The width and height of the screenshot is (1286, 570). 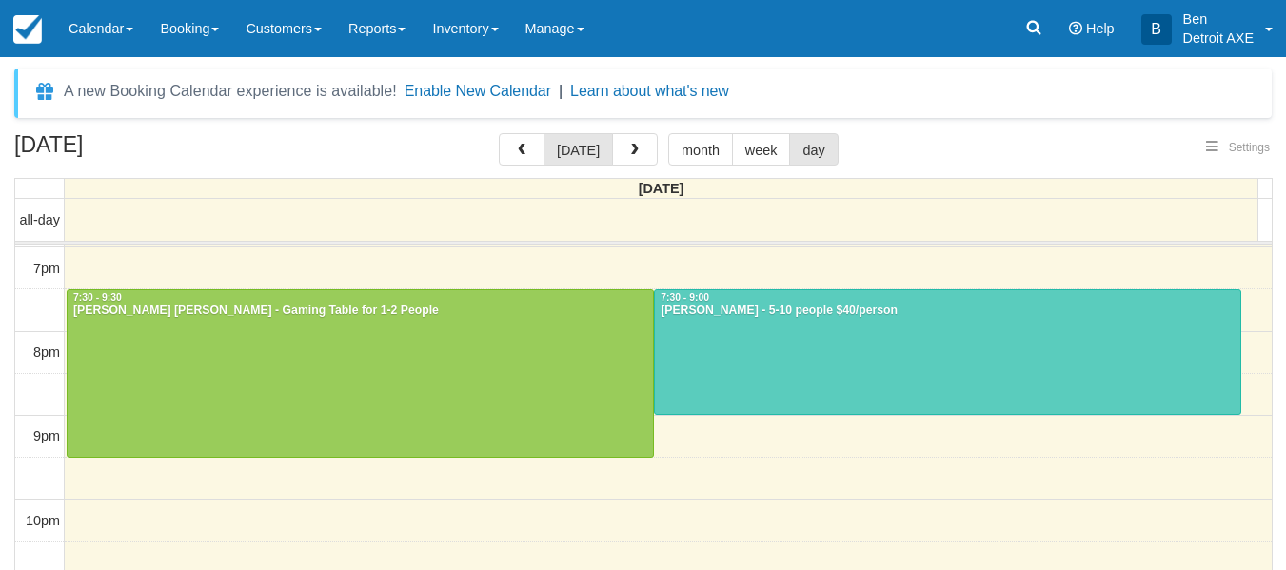 I want to click on a: Learn about what's new, so click(x=649, y=90).